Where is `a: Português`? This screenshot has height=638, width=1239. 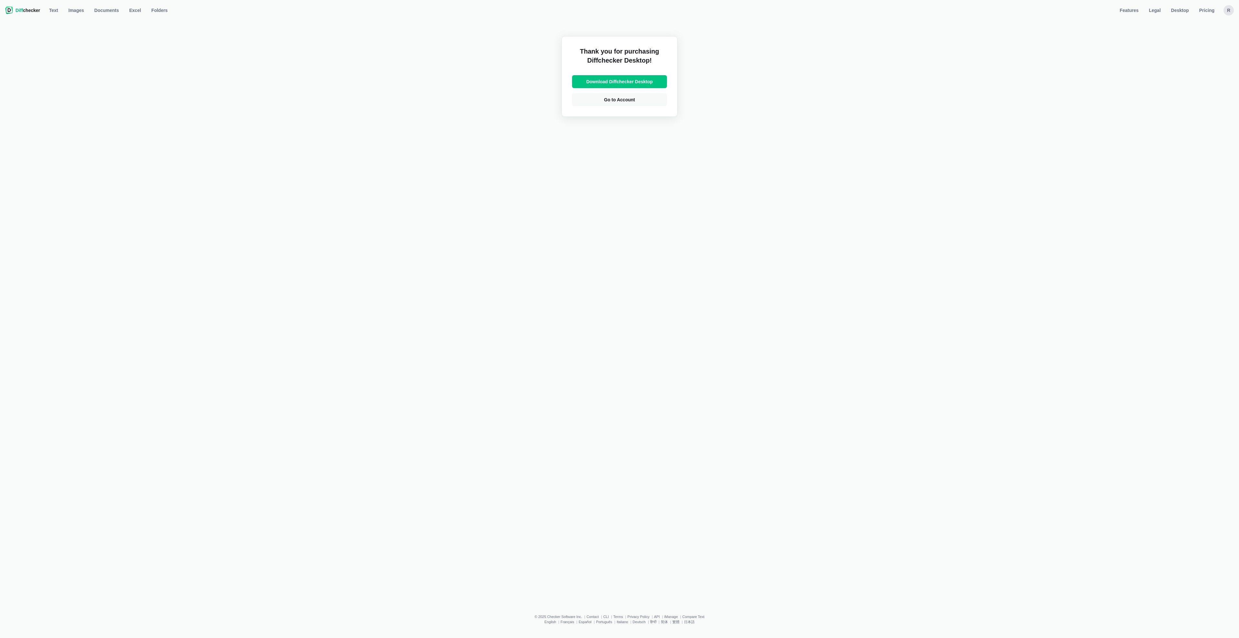
a: Português is located at coordinates (604, 622).